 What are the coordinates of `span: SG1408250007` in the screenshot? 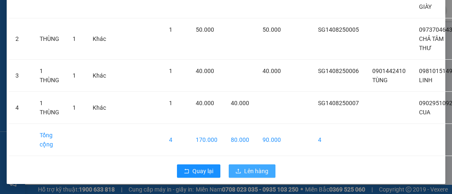 It's located at (338, 103).